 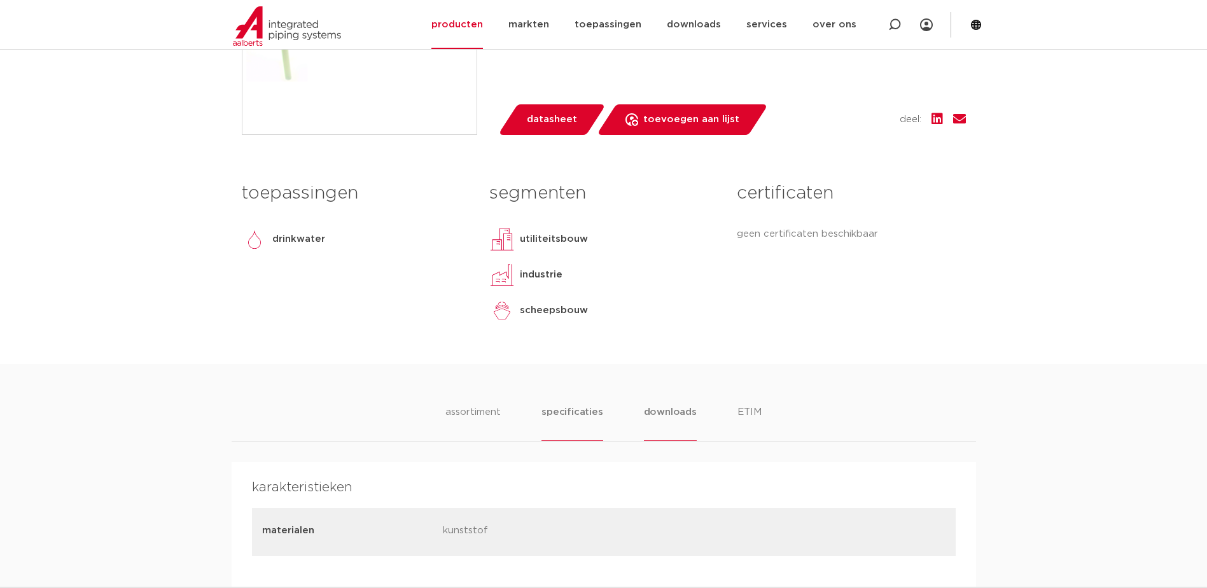 What do you see at coordinates (604, 488) in the screenshot?
I see `h4: karakteristieken` at bounding box center [604, 488].